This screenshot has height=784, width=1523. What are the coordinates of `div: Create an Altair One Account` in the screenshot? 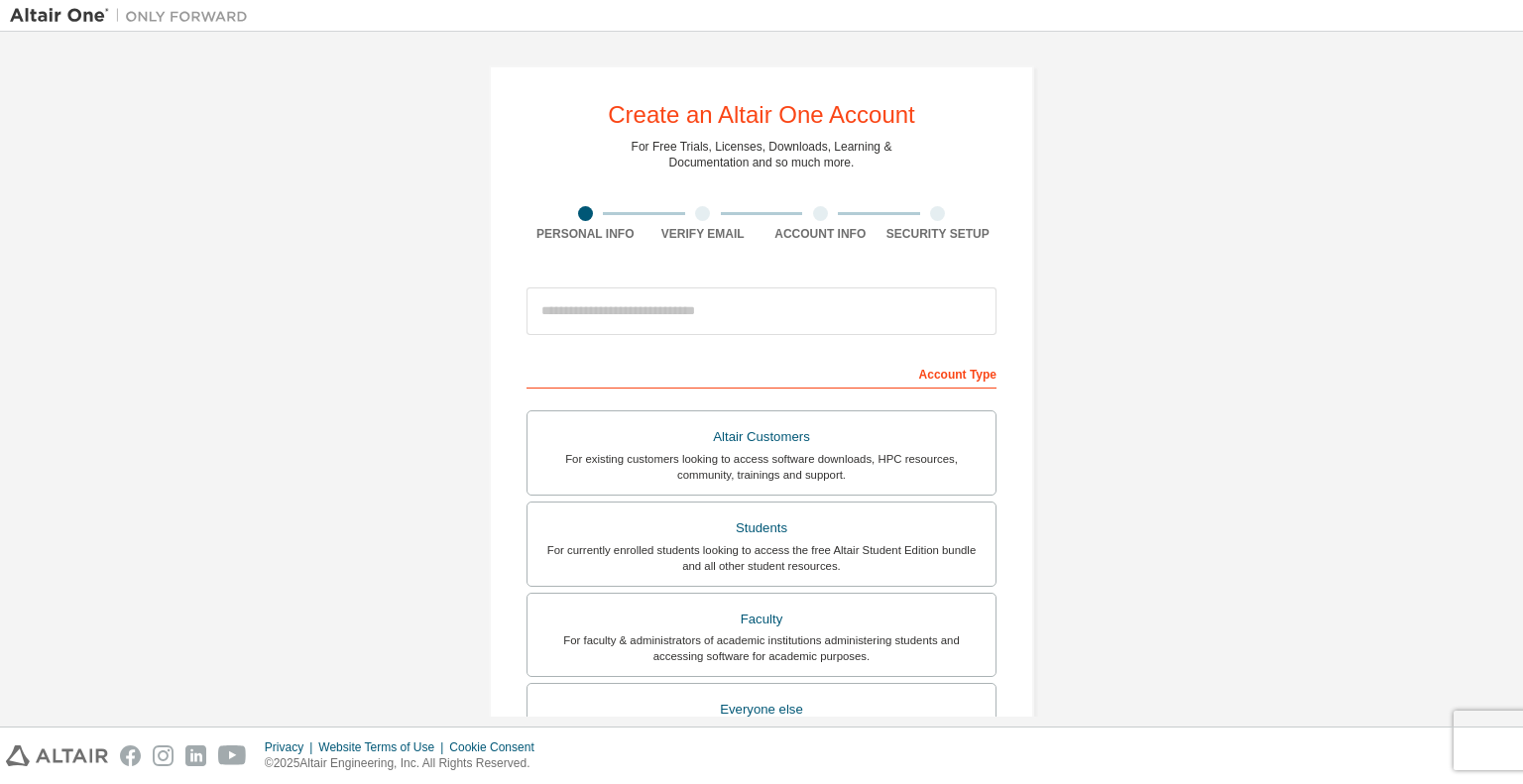 It's located at (762, 115).